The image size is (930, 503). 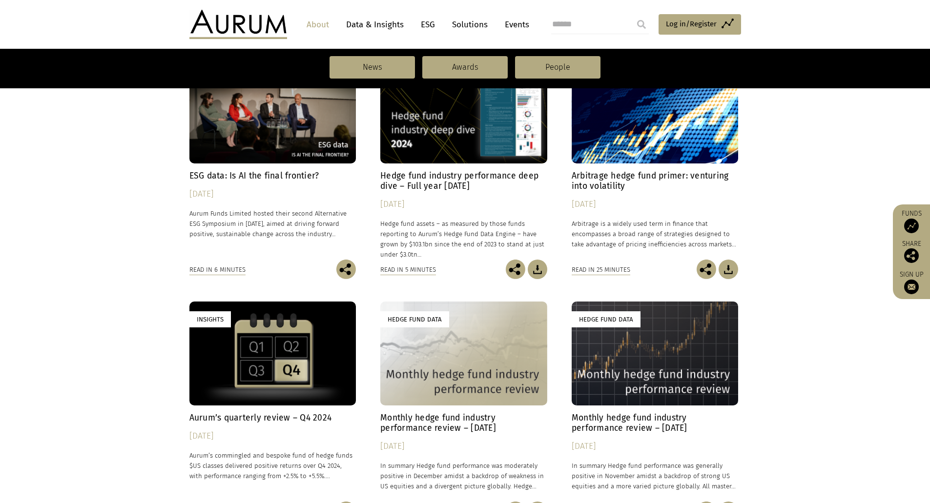 What do you see at coordinates (465, 67) in the screenshot?
I see `a: Awards` at bounding box center [465, 67].